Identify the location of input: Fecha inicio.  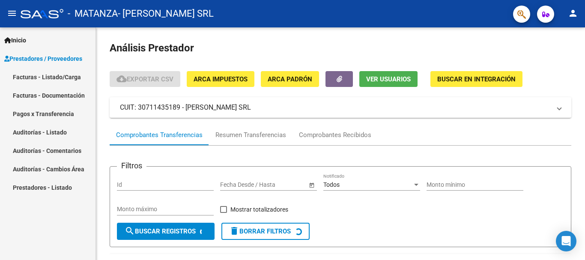
(236, 185).